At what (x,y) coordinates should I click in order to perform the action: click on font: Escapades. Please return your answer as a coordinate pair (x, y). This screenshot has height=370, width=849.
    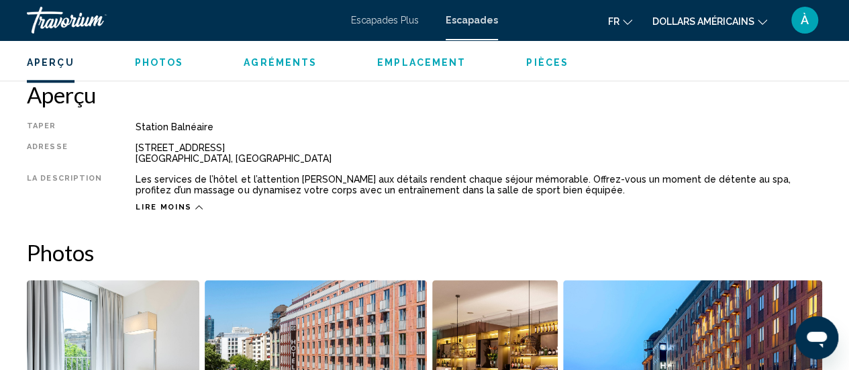
    Looking at the image, I should click on (472, 20).